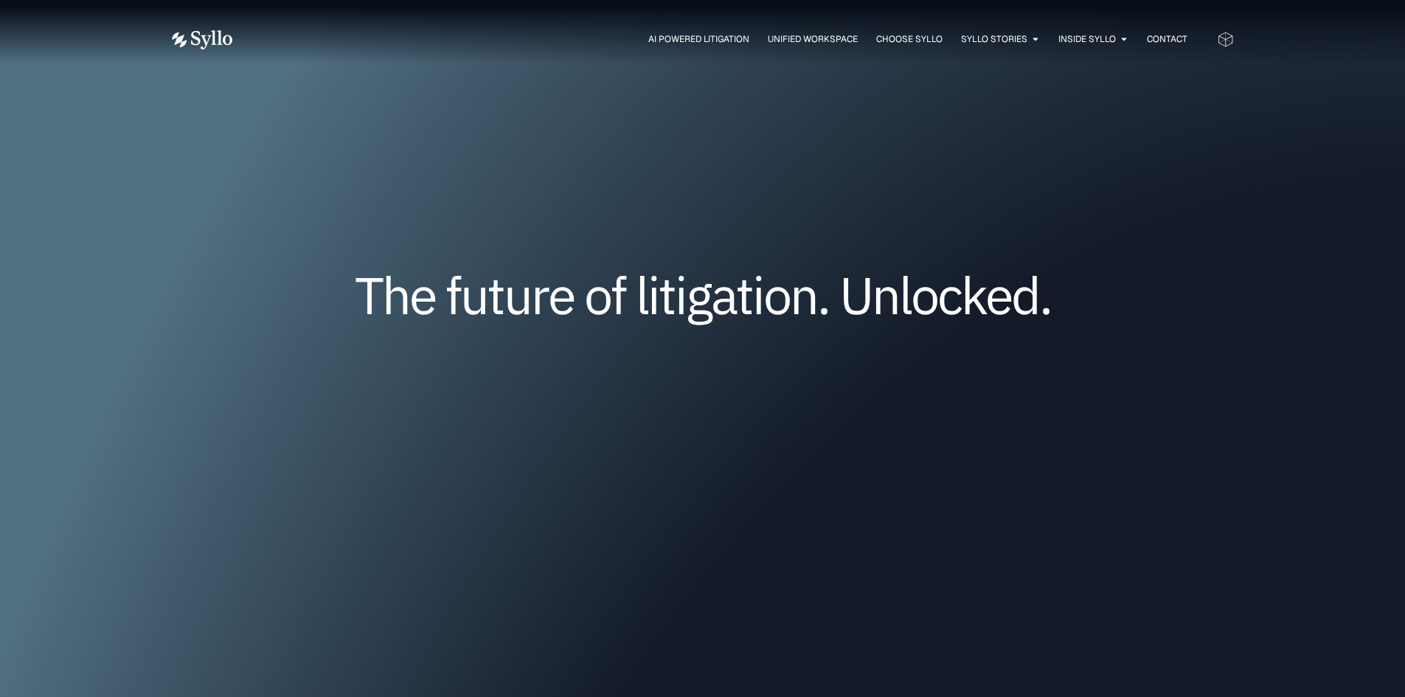 This screenshot has width=1405, height=697. What do you see at coordinates (909, 39) in the screenshot?
I see `span: Choose Syllo` at bounding box center [909, 39].